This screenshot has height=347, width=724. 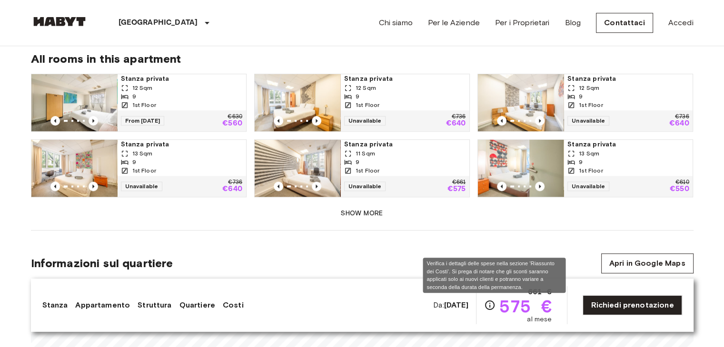 I want to click on a: Marketing picture of unit PT-17-009-001-04HPrevious imagePrevious imageStanza privata11 Sqm91st F..., so click(x=362, y=168).